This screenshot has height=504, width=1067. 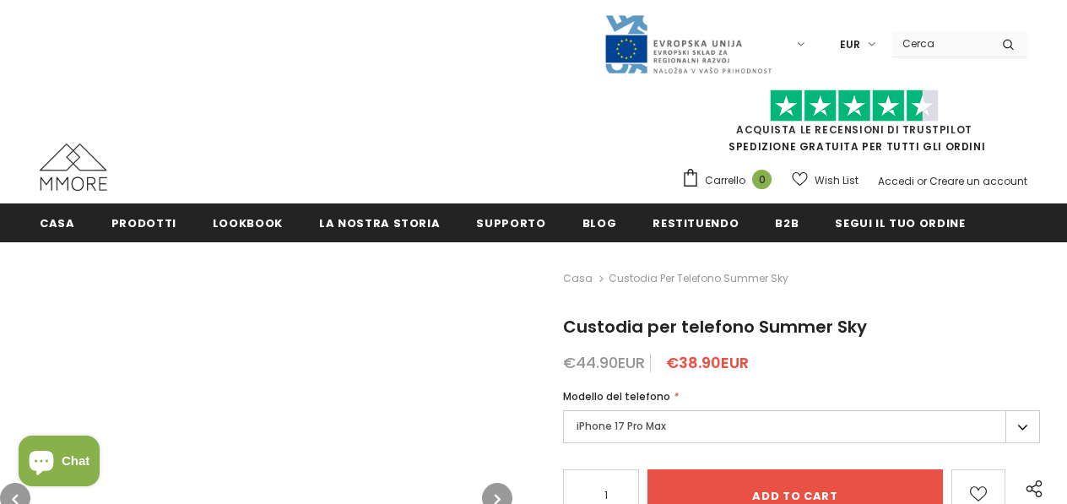 I want to click on inbox-online-store-chat: Shopify online store chat, so click(x=59, y=462).